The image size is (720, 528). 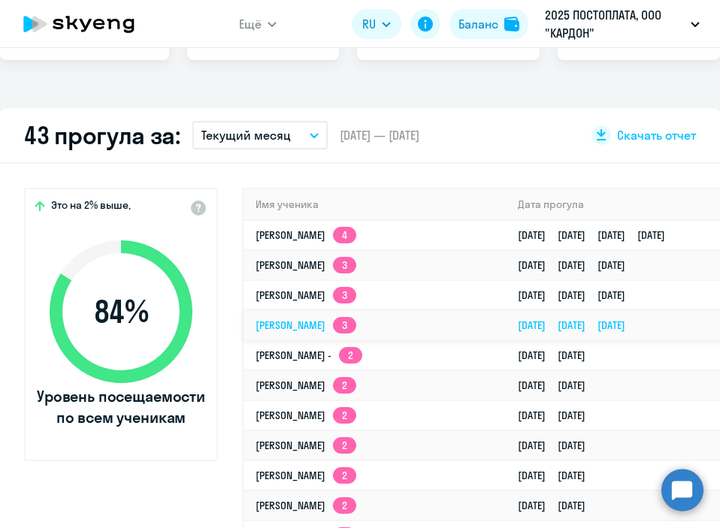 I want to click on button: 2025 ПОСТОПЛАТА, ООО "КАРДОН", so click(x=622, y=24).